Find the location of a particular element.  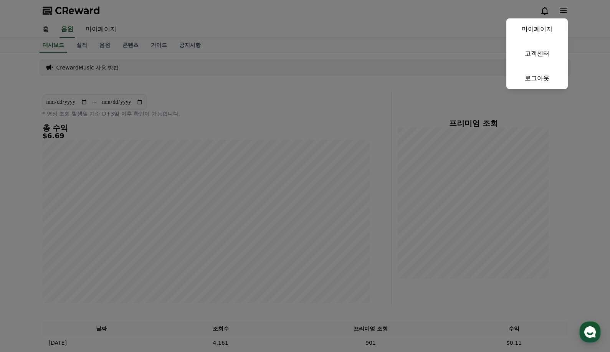

a: 설정 is located at coordinates (123, 253).